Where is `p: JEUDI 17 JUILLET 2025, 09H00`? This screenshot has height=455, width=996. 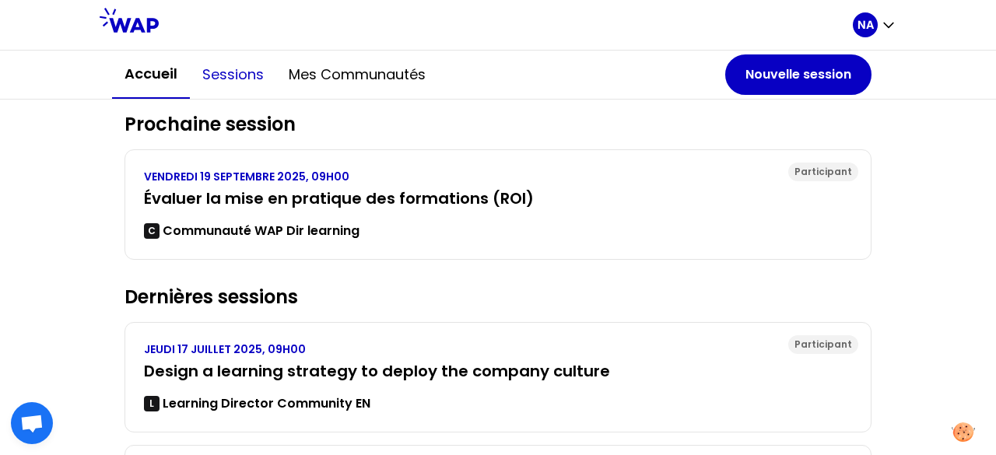
p: JEUDI 17 JUILLET 2025, 09H00 is located at coordinates (498, 349).